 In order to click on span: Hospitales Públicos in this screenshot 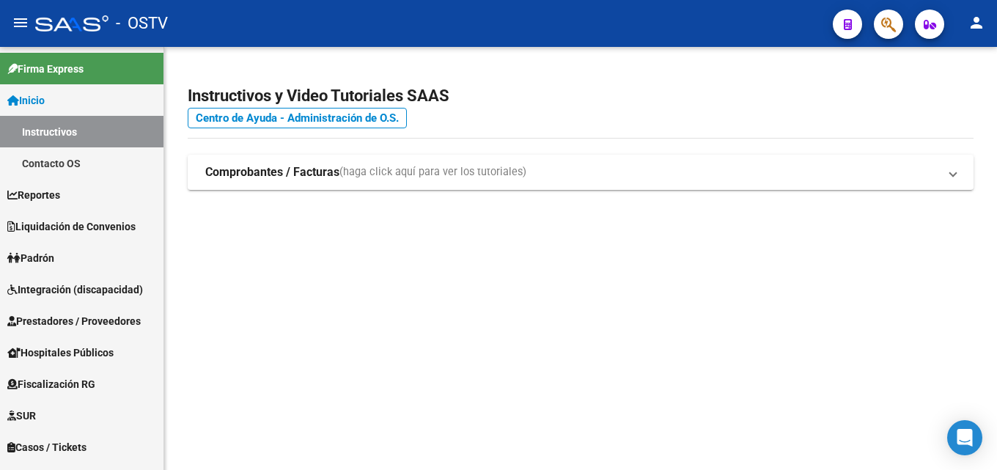, I will do `click(60, 353)`.